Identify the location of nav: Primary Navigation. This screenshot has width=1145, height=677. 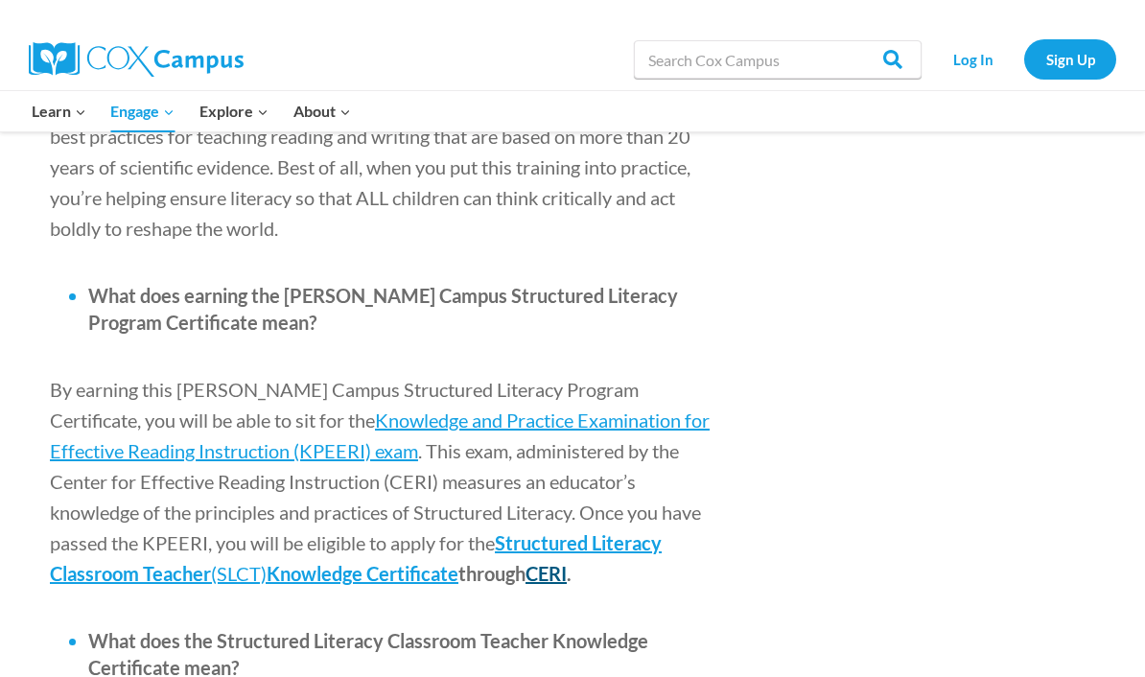
(191, 111).